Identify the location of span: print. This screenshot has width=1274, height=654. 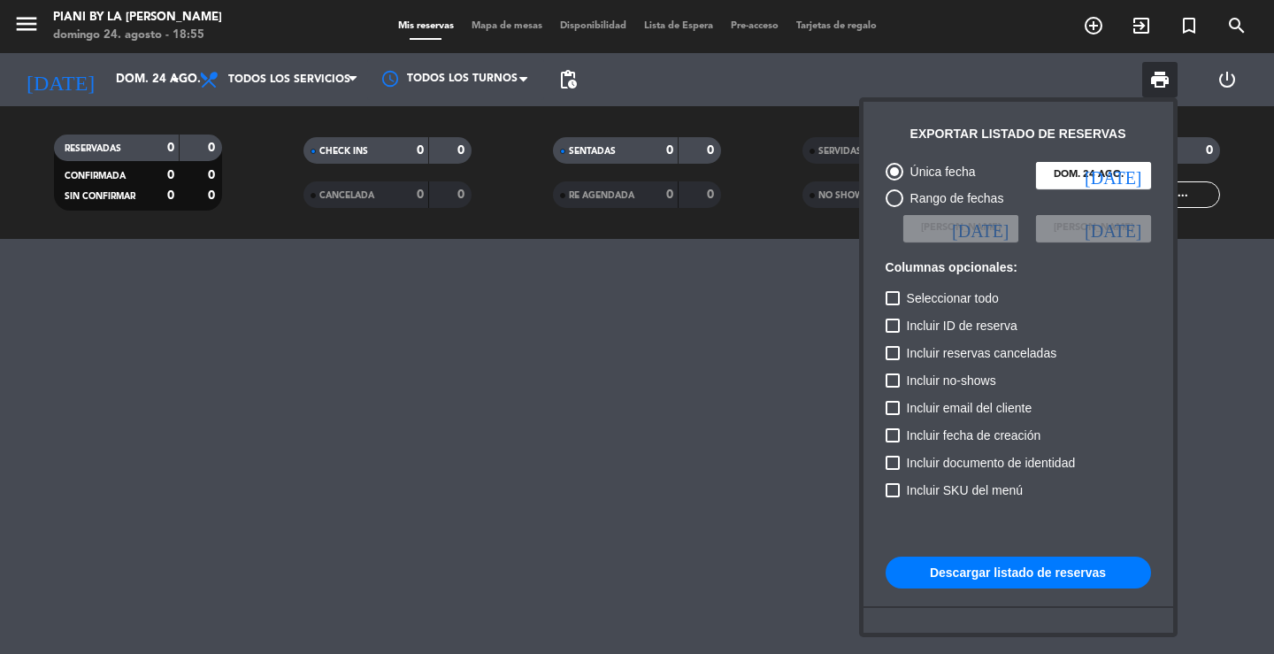
(1160, 80).